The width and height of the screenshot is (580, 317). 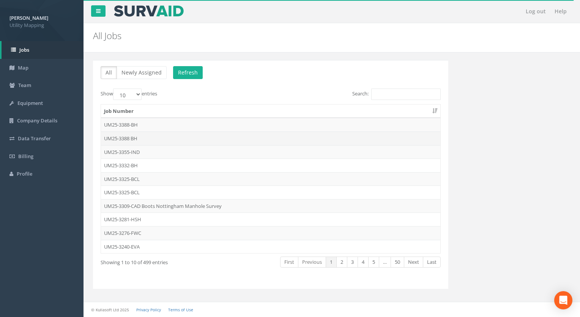 What do you see at coordinates (110, 309) in the screenshot?
I see `small: © Kullasoft Ltd 2025` at bounding box center [110, 309].